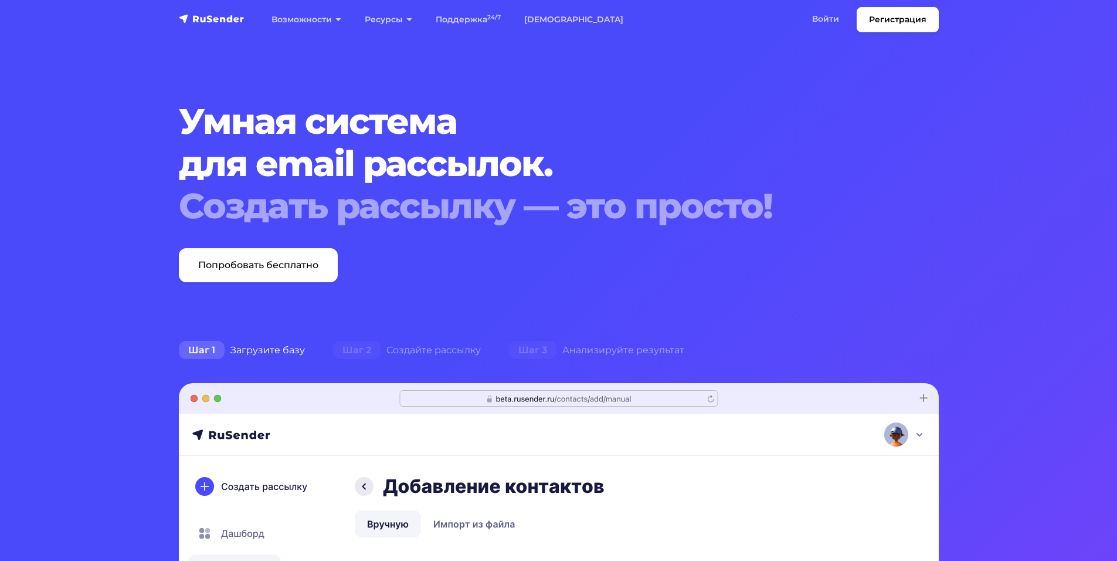 This screenshot has width=1117, height=561. Describe the element at coordinates (357, 350) in the screenshot. I see `span: Шаг 2` at that location.